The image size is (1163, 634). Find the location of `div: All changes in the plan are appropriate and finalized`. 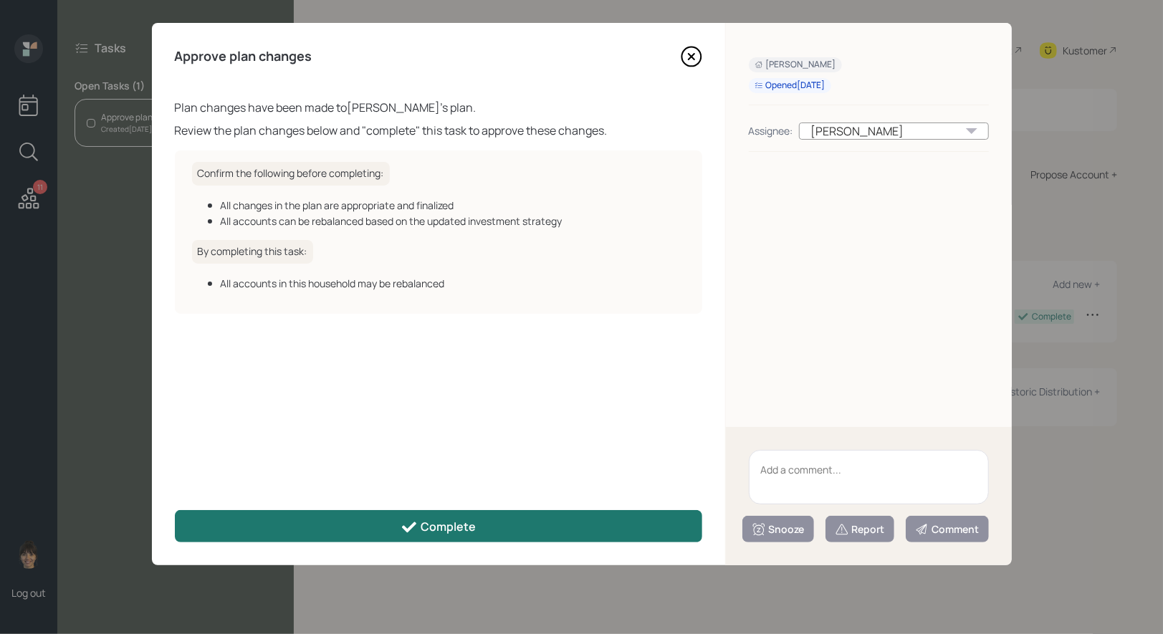

div: All changes in the plan are appropriate and finalized is located at coordinates (453, 205).